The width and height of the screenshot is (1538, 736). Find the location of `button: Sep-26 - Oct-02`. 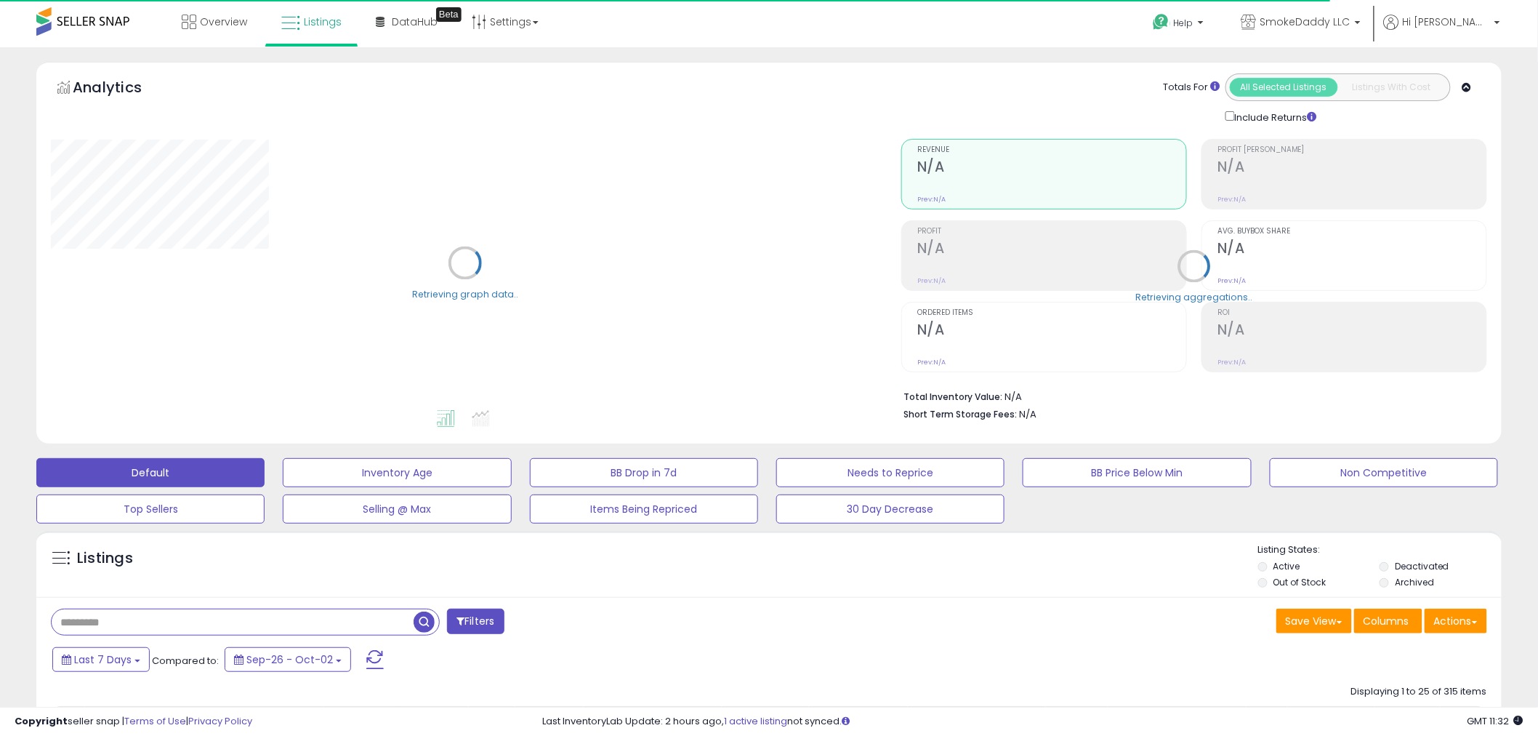

button: Sep-26 - Oct-02 is located at coordinates (288, 659).